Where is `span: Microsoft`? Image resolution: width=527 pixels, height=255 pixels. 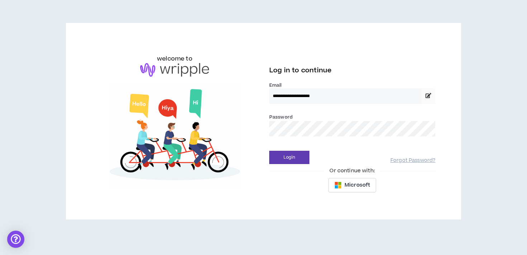 span: Microsoft is located at coordinates (357, 185).